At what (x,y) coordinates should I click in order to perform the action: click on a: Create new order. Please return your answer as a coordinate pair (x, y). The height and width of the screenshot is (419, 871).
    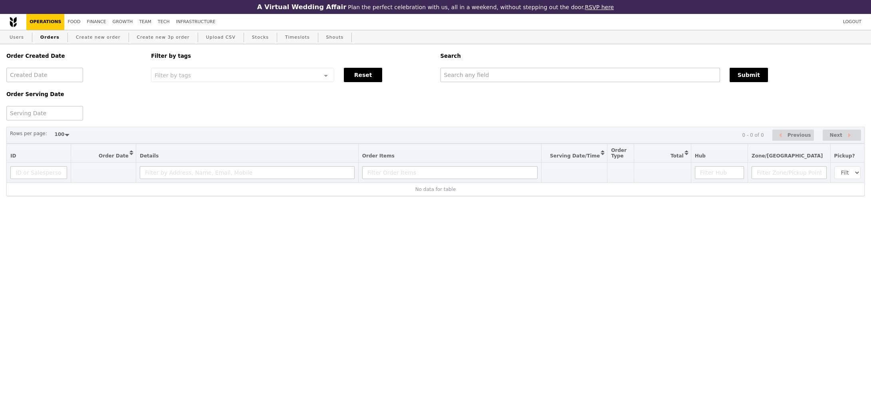
    Looking at the image, I should click on (98, 38).